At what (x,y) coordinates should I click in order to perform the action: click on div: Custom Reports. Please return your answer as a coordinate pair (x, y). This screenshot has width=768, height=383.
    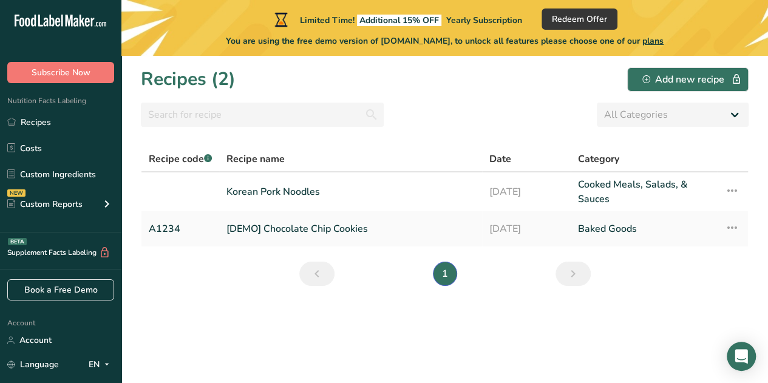
    Looking at the image, I should click on (45, 204).